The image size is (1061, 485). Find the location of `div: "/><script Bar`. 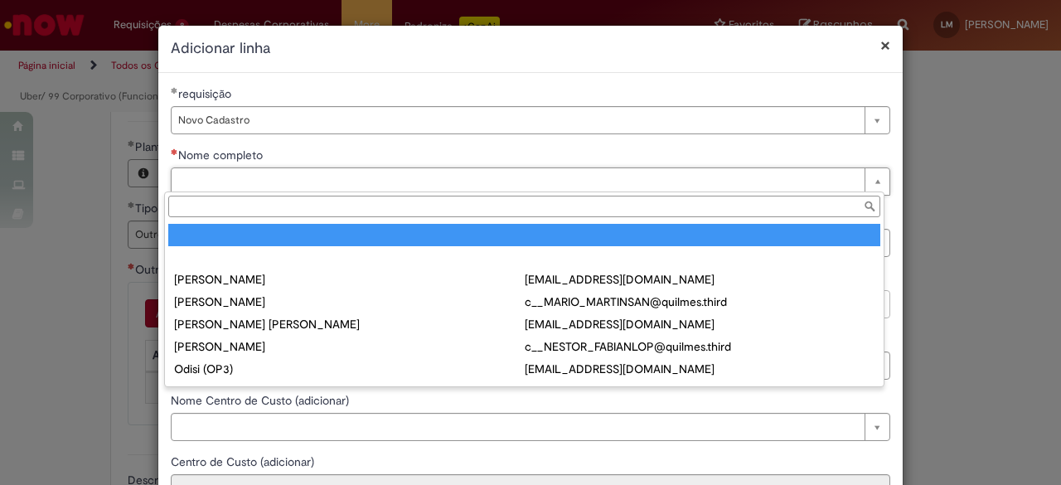

div: "/><script Bar is located at coordinates (349, 391).